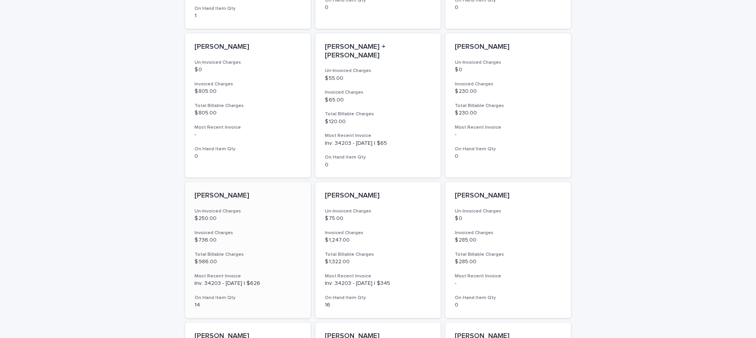  What do you see at coordinates (248, 16) in the screenshot?
I see `p: 1` at bounding box center [248, 16].